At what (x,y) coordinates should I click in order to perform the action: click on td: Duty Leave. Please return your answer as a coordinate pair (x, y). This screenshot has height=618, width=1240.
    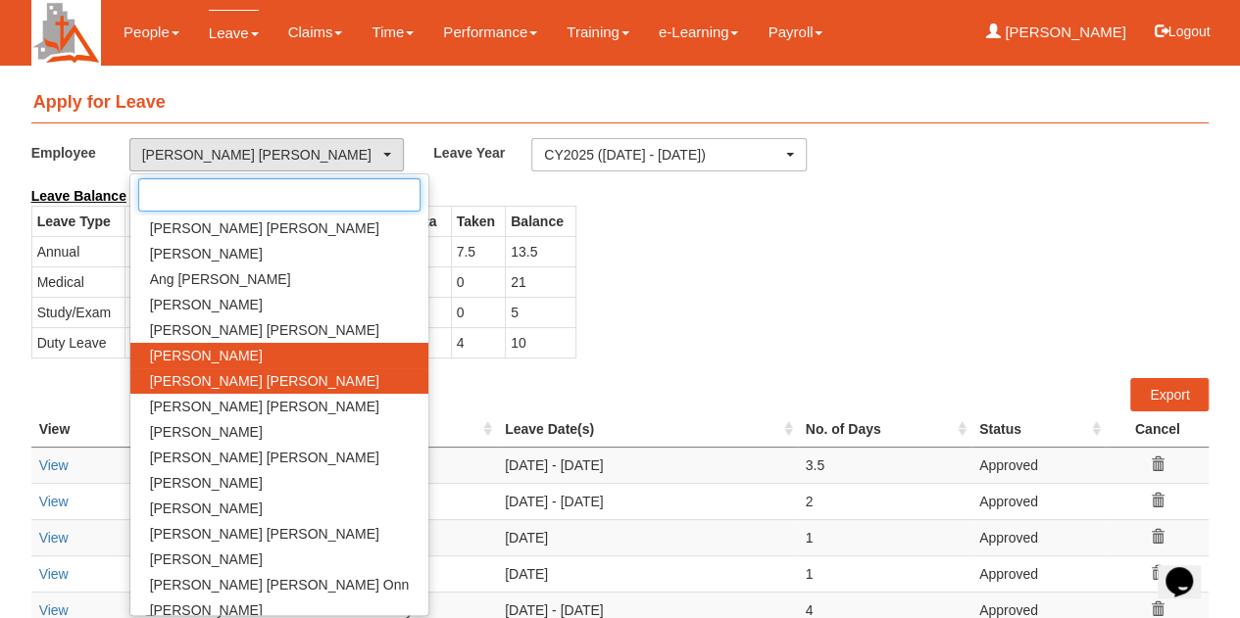
    Looking at the image, I should click on (77, 342).